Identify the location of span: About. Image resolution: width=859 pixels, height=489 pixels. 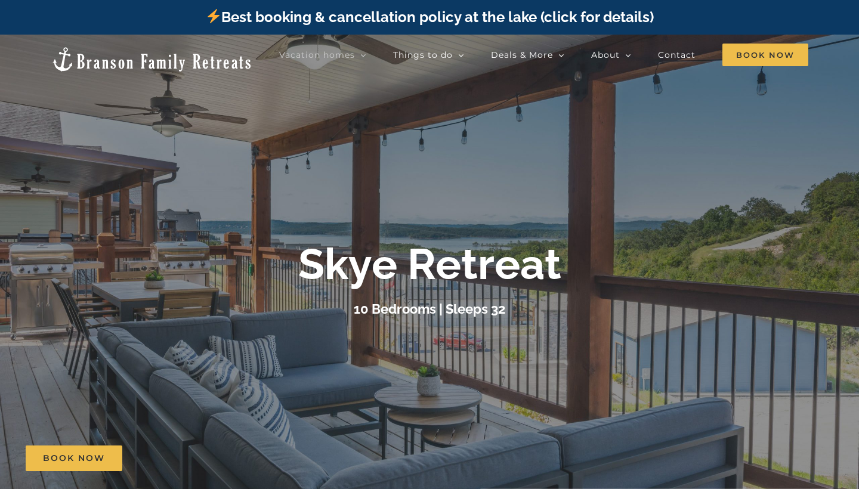
(605, 55).